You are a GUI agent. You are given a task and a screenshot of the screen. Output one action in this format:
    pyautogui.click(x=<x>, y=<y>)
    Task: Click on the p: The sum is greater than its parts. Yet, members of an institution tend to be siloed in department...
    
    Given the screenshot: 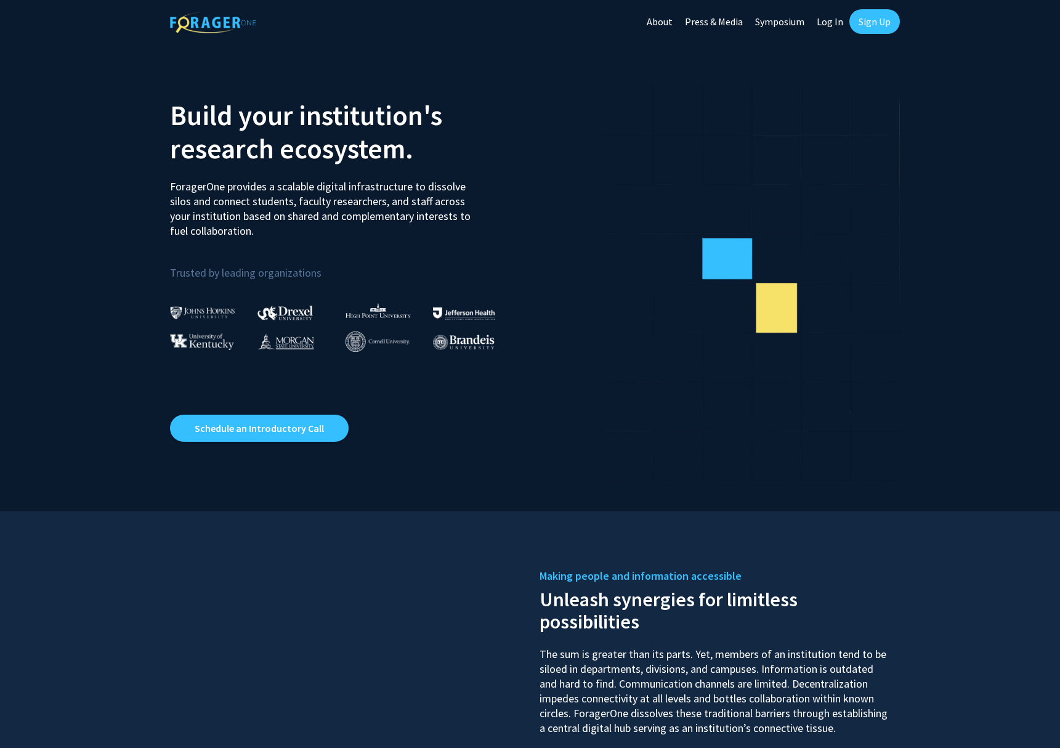 What is the action you would take?
    pyautogui.click(x=715, y=686)
    